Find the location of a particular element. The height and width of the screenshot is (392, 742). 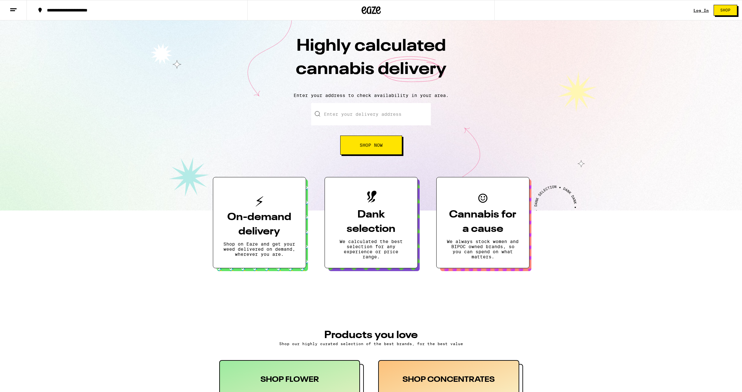

p: Enter your address to check availability in your area. is located at coordinates (371, 95).